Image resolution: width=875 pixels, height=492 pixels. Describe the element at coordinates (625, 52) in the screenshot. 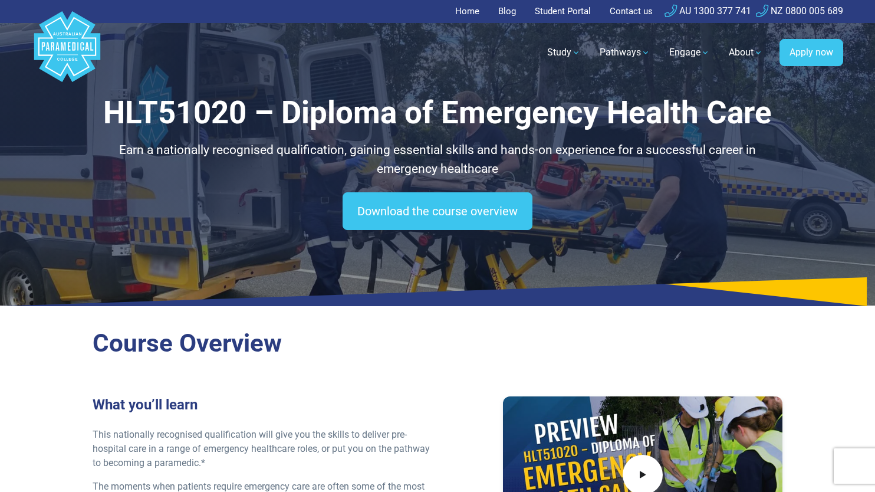

I see `a: Pathways` at that location.